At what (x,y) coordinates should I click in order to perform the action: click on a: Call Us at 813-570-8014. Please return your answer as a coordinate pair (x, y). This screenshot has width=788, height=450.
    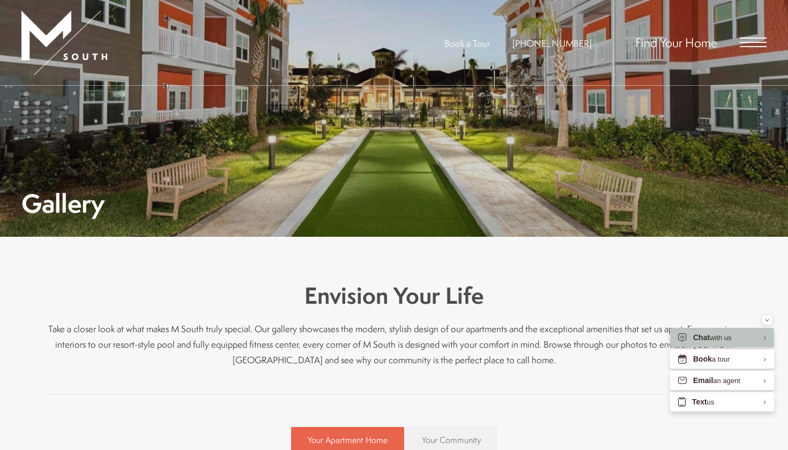
    Looking at the image, I should click on (552, 43).